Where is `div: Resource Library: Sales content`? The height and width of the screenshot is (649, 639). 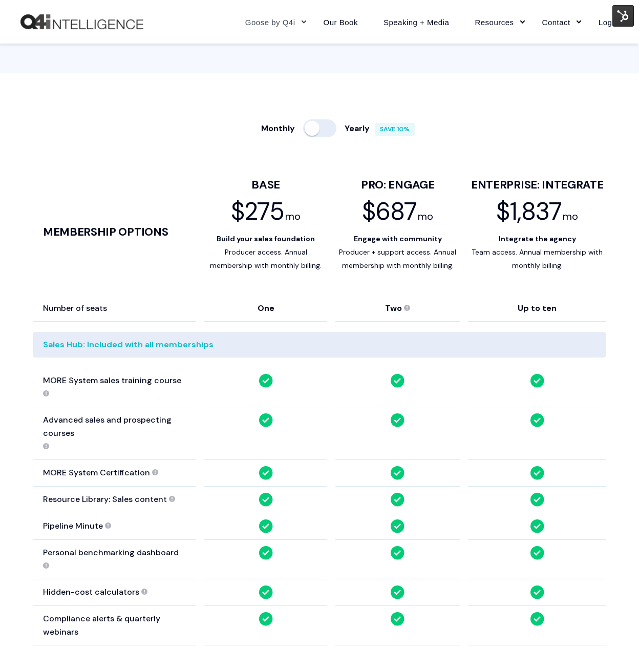
div: Resource Library: Sales content is located at coordinates (105, 499).